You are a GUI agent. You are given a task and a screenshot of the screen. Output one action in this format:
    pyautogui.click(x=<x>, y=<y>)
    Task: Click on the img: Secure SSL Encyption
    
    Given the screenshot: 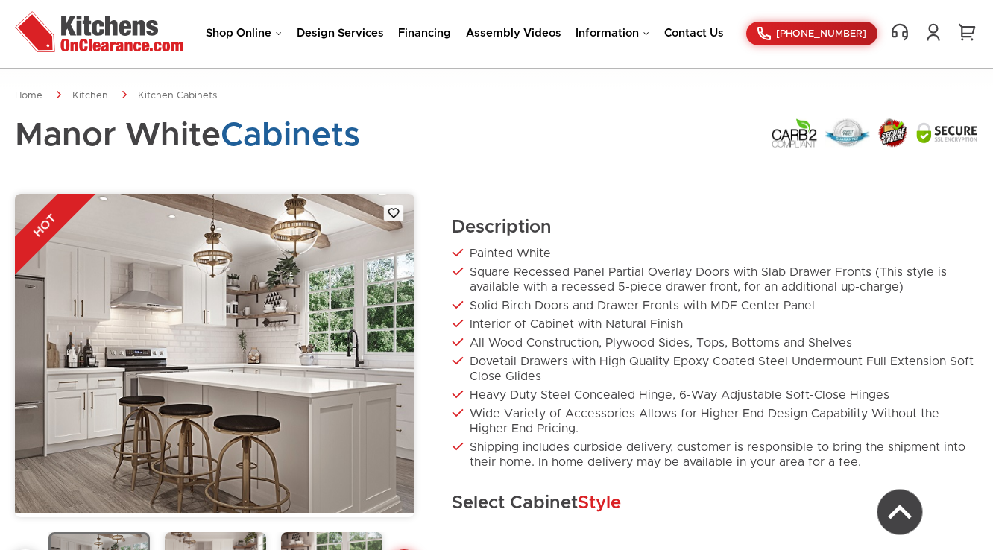 What is the action you would take?
    pyautogui.click(x=947, y=133)
    